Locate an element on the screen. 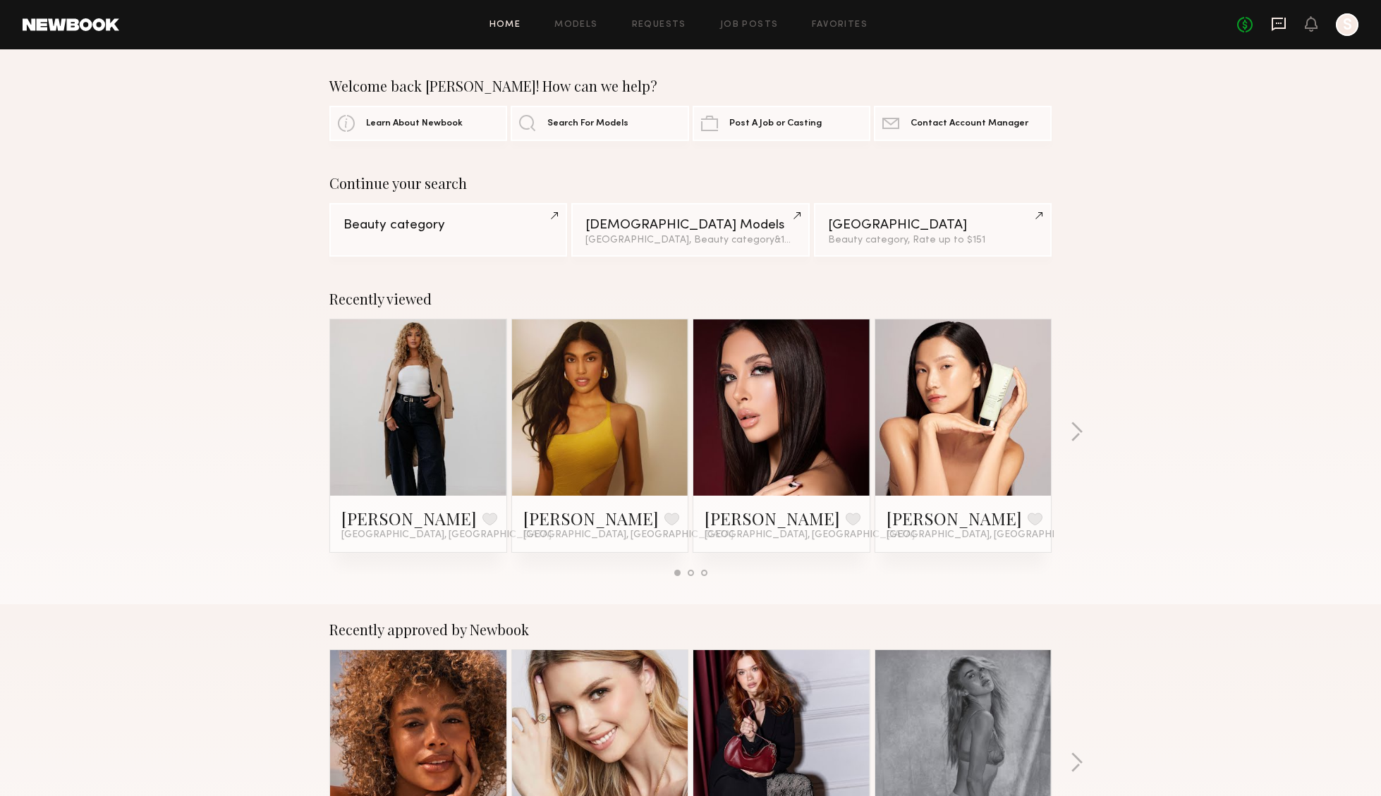  span: Post A Job or Casting is located at coordinates (775, 123).